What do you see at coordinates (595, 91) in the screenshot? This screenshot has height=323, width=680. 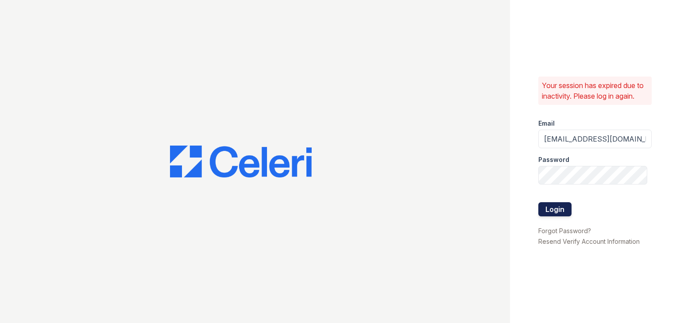 I see `p: Your session has expired due to inactivity. Please log in again.` at bounding box center [595, 91].